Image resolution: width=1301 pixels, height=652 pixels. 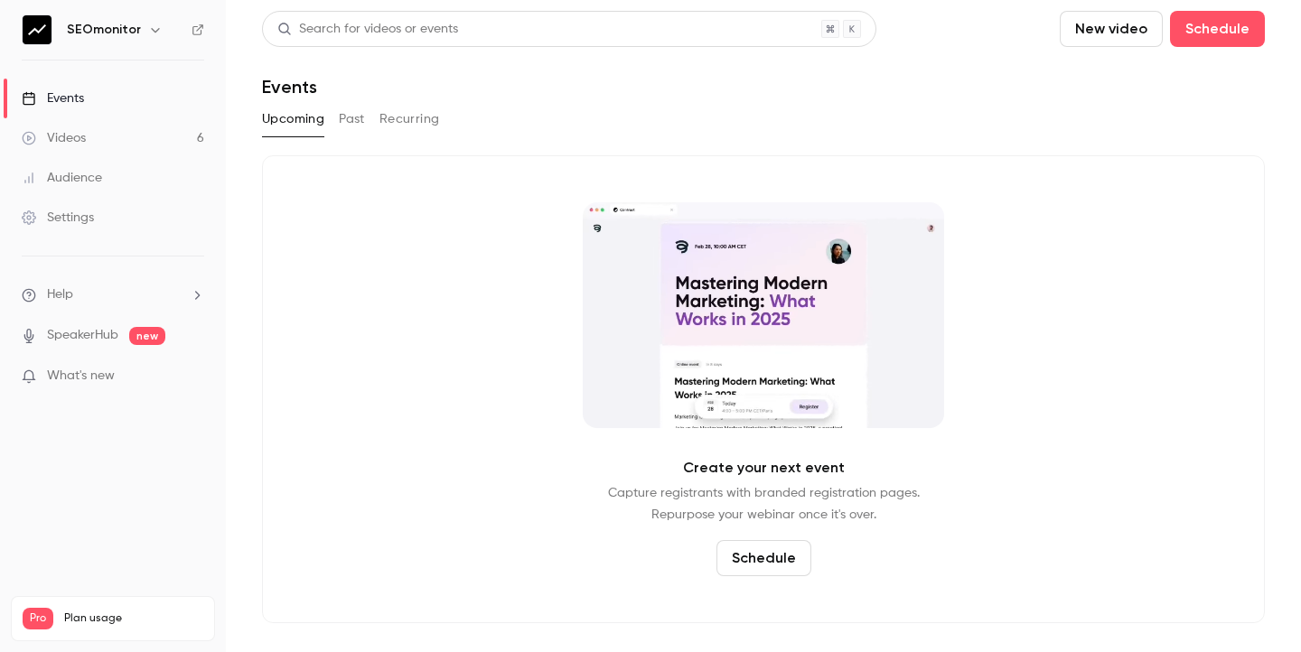 What do you see at coordinates (61, 178) in the screenshot?
I see `div: Audience` at bounding box center [61, 178].